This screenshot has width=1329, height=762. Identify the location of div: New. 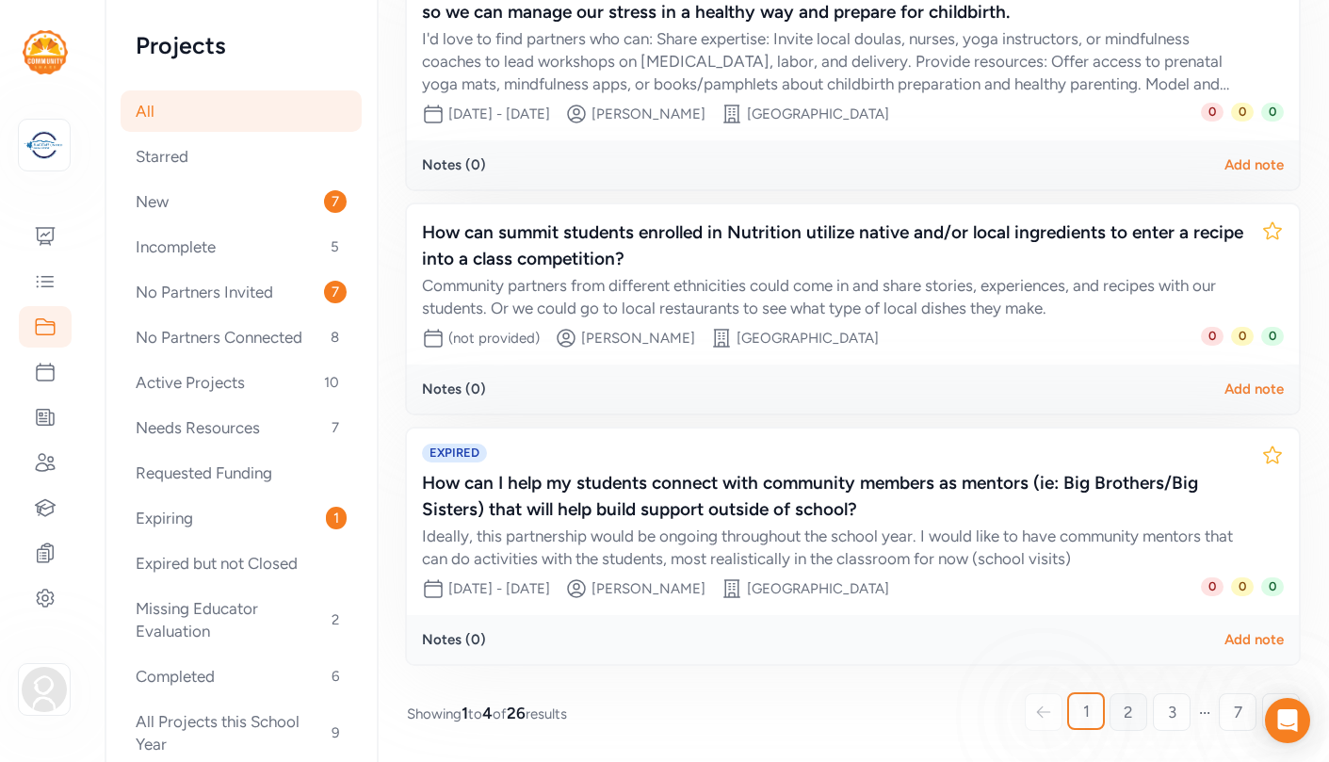
(241, 202).